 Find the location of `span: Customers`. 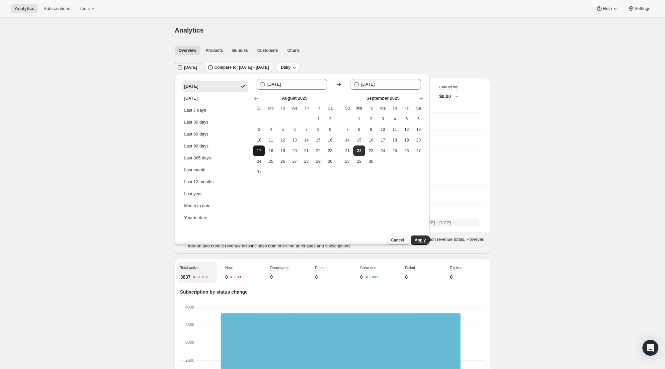

span: Customers is located at coordinates (268, 50).